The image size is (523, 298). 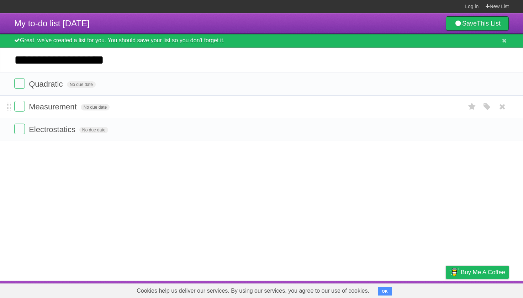 What do you see at coordinates (483, 272) in the screenshot?
I see `span: Buy me a coffee` at bounding box center [483, 272].